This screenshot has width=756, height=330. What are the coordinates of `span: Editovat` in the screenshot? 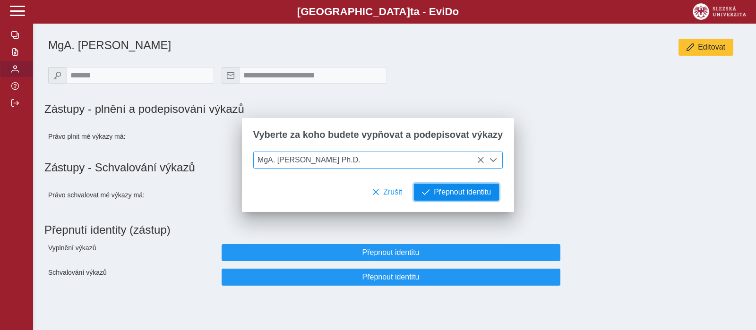 It's located at (712, 47).